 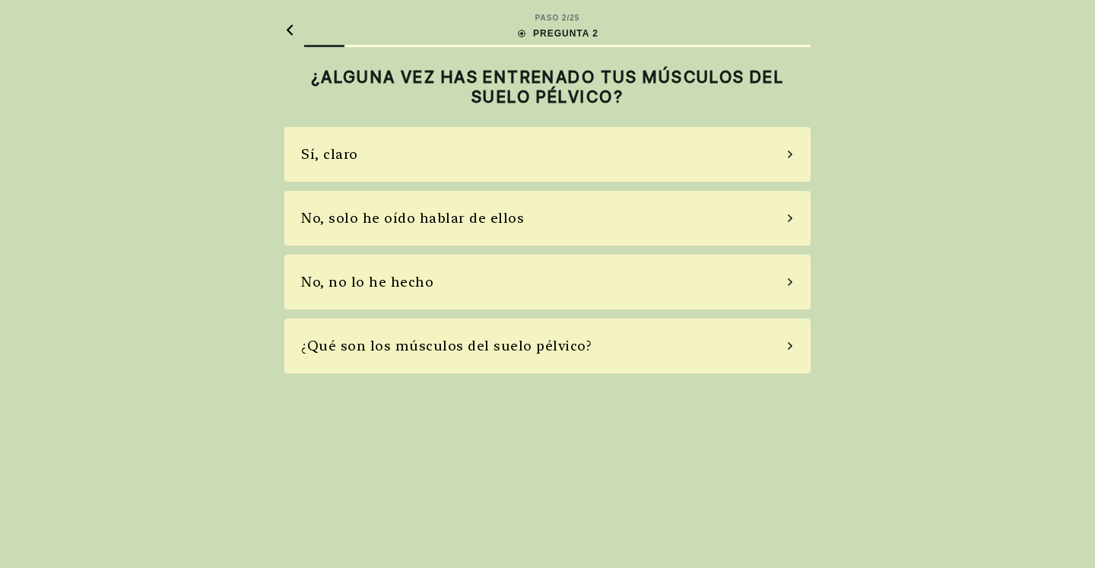 What do you see at coordinates (329, 154) in the screenshot?
I see `div: Sí, claro` at bounding box center [329, 154].